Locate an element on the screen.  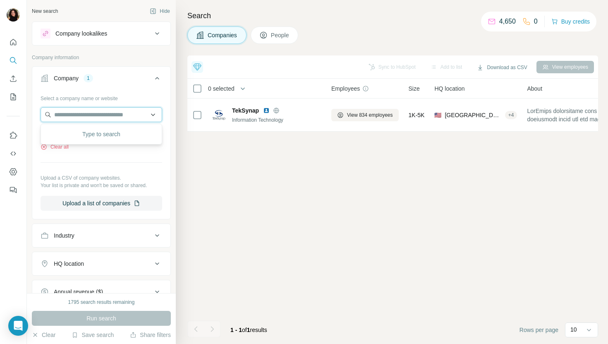
div: New search is located at coordinates (45, 11).